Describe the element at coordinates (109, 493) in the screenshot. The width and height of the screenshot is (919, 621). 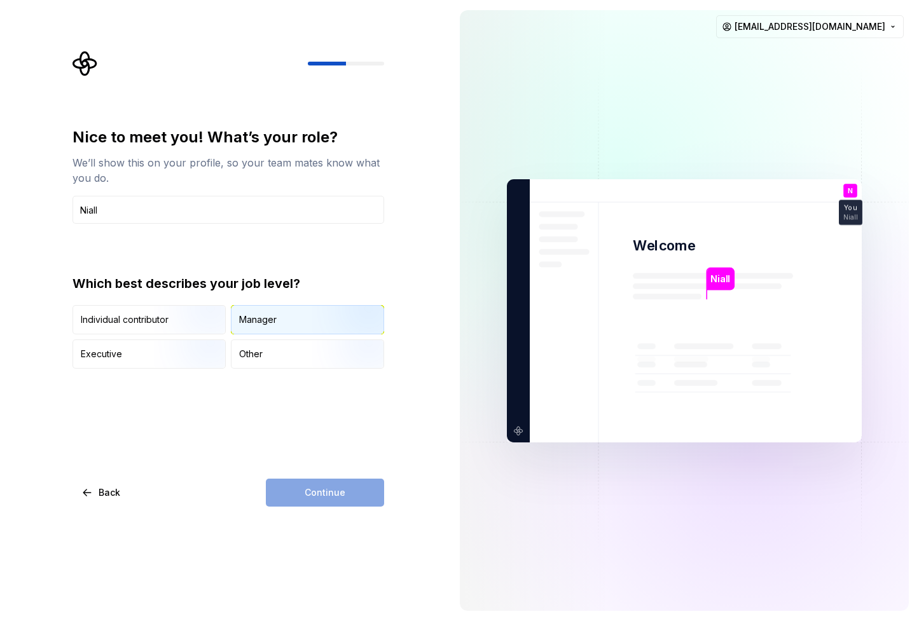
I see `span: Back` at that location.